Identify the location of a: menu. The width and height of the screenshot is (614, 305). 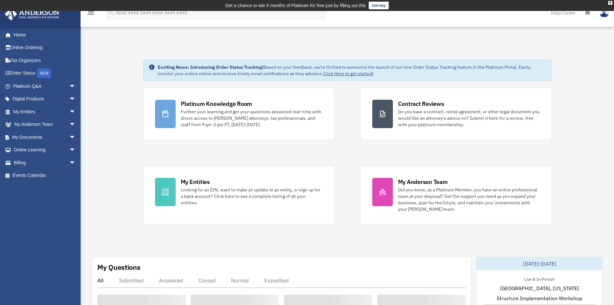
(91, 14).